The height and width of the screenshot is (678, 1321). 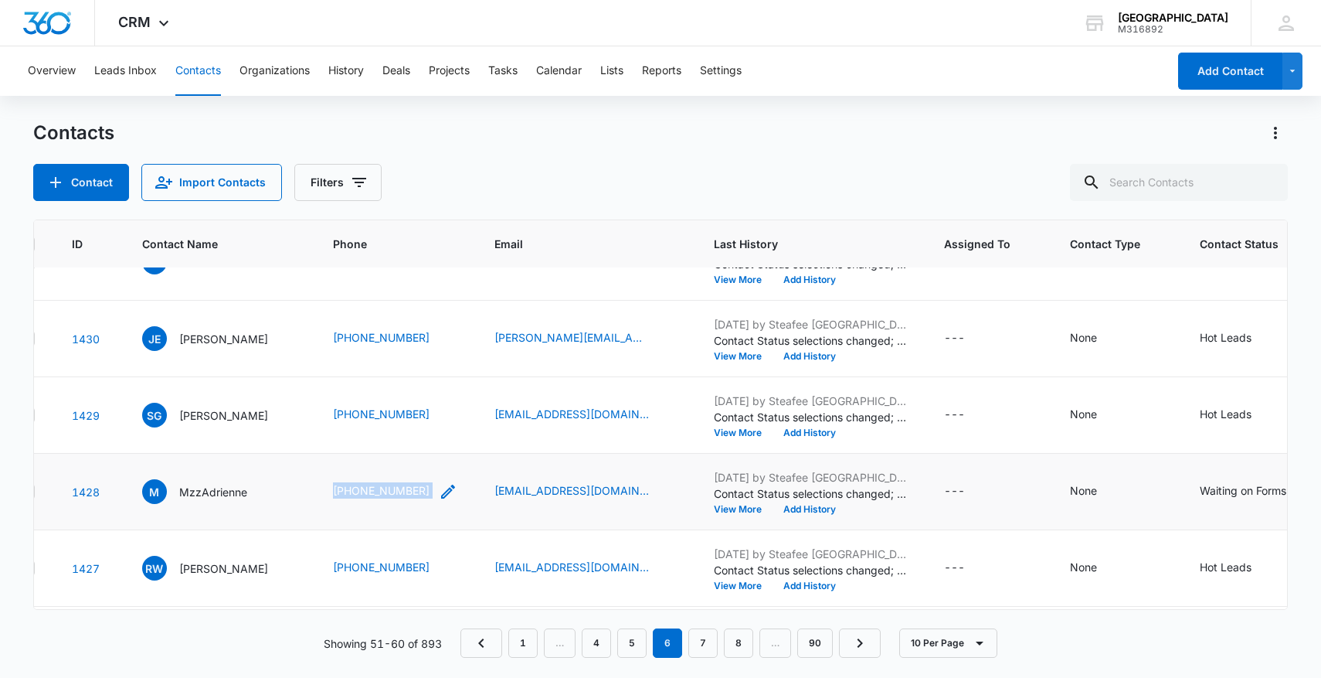 I want to click on p: Contact Status selections changed; None was removed and Waiting on Forms was added., so click(x=811, y=493).